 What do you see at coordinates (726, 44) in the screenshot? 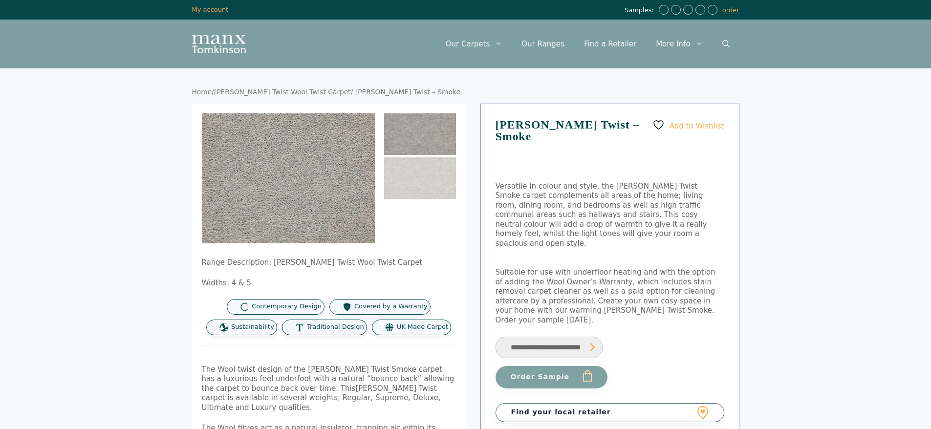
I see `a: Open Search Bar` at bounding box center [726, 44].